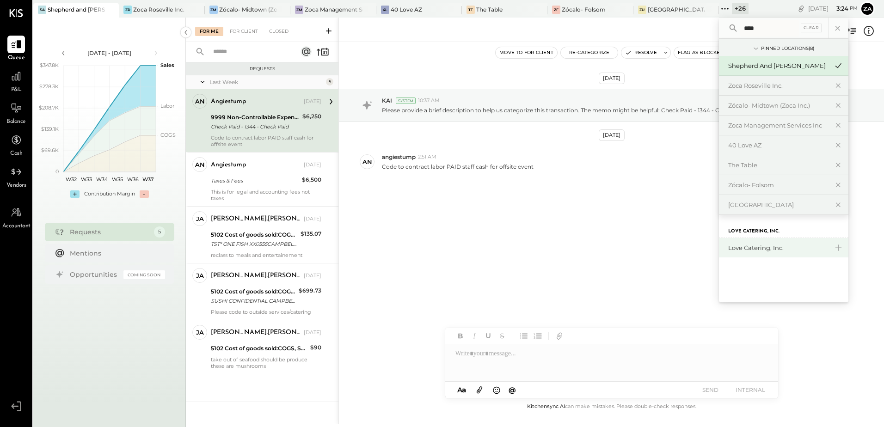 The height and width of the screenshot is (427, 884). What do you see at coordinates (464, 390) in the screenshot?
I see `span: a` at bounding box center [464, 390].